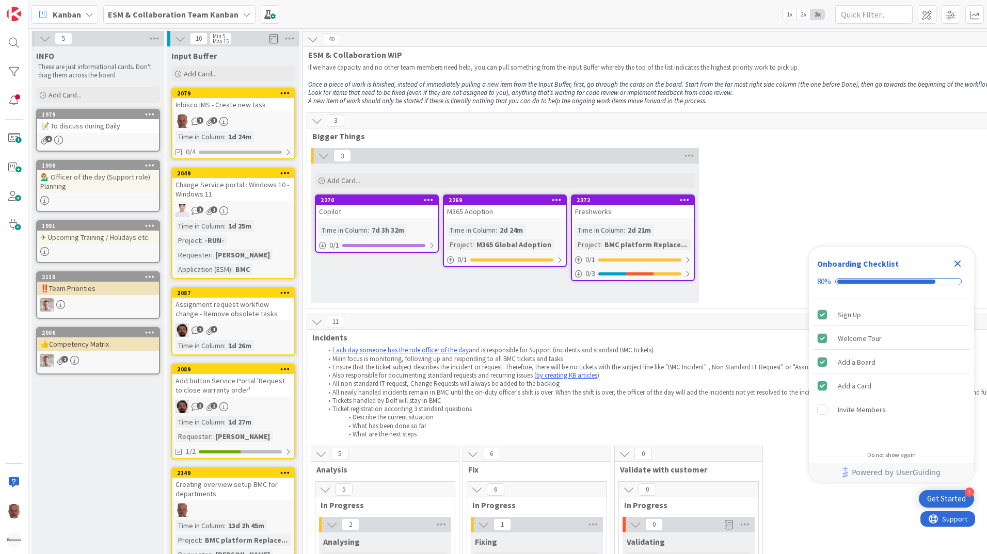 The image size is (987, 554). I want to click on span: In Progress, so click(684, 505).